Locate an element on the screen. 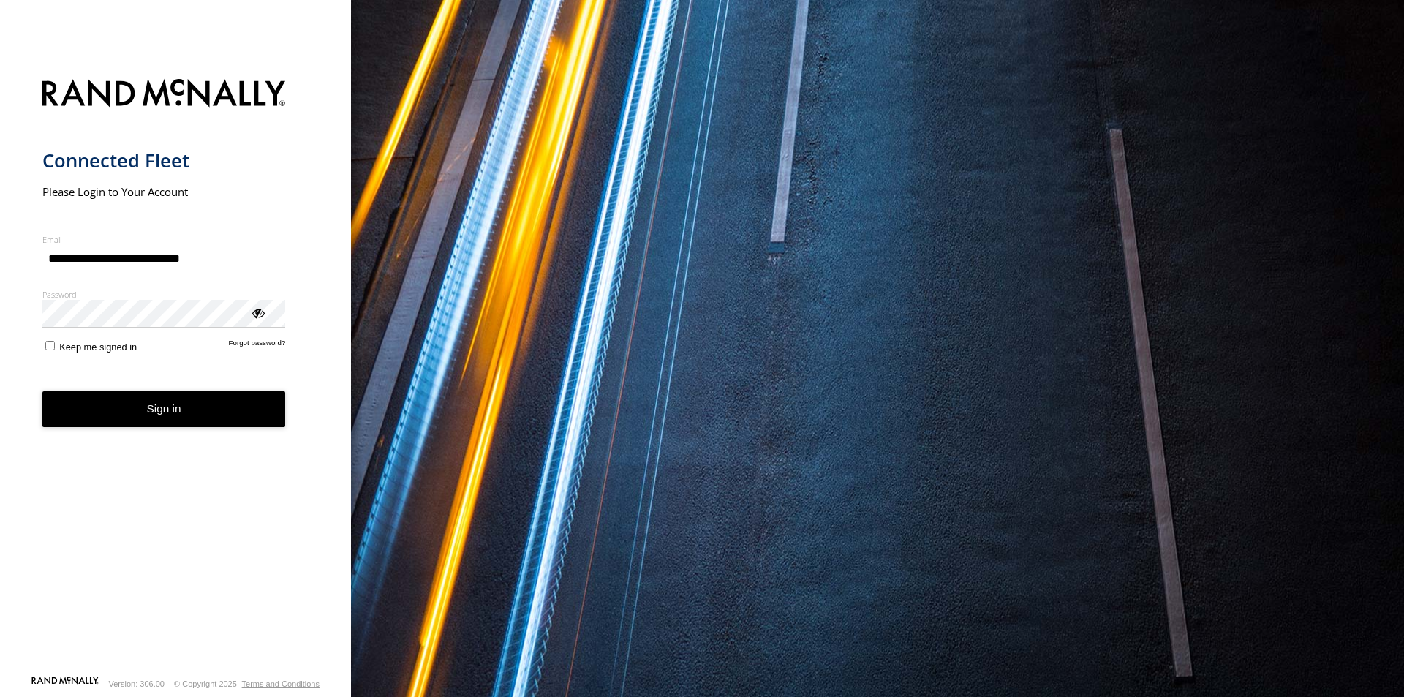  label: Password is located at coordinates (164, 294).